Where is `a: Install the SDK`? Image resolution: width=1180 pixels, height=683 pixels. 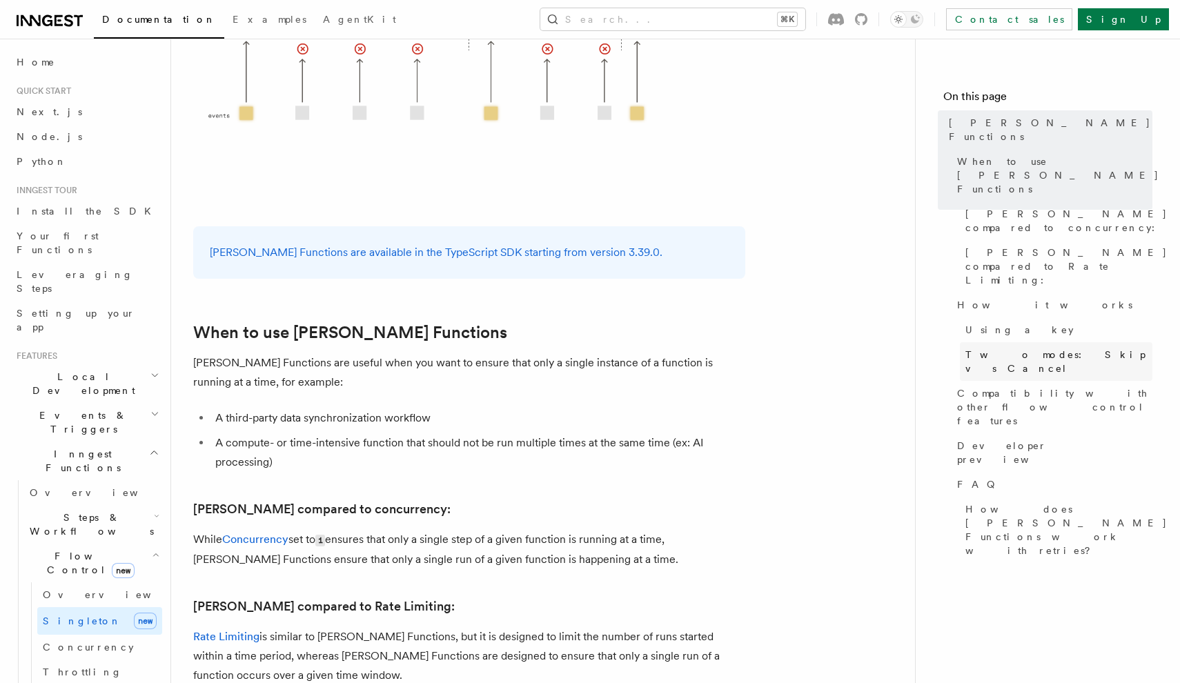
a: Install the SDK is located at coordinates (86, 211).